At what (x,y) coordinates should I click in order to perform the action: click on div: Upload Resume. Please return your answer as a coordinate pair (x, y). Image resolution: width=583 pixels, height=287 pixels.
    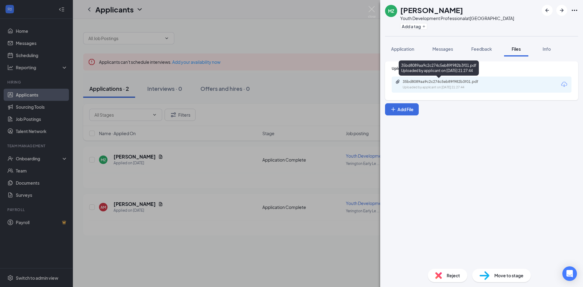
    Looking at the image, I should click on (482, 68).